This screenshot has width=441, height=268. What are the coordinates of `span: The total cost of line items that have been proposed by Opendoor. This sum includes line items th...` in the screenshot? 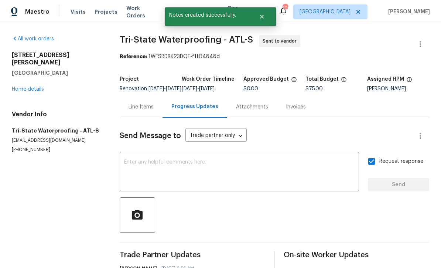 It's located at (344, 81).